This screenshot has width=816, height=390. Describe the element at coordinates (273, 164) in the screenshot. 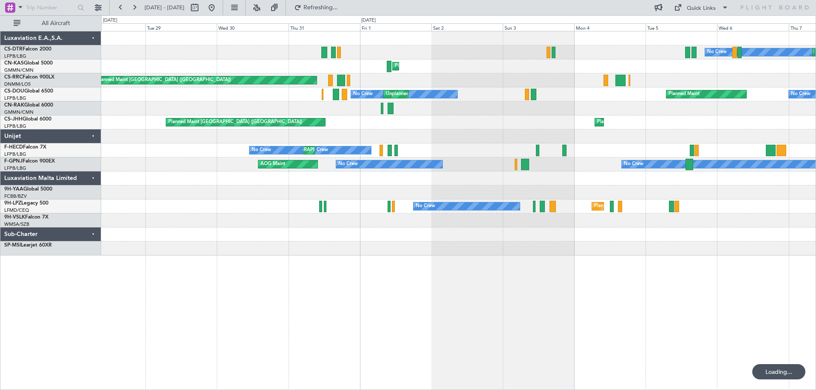

I see `div: AOG Maint` at that location.